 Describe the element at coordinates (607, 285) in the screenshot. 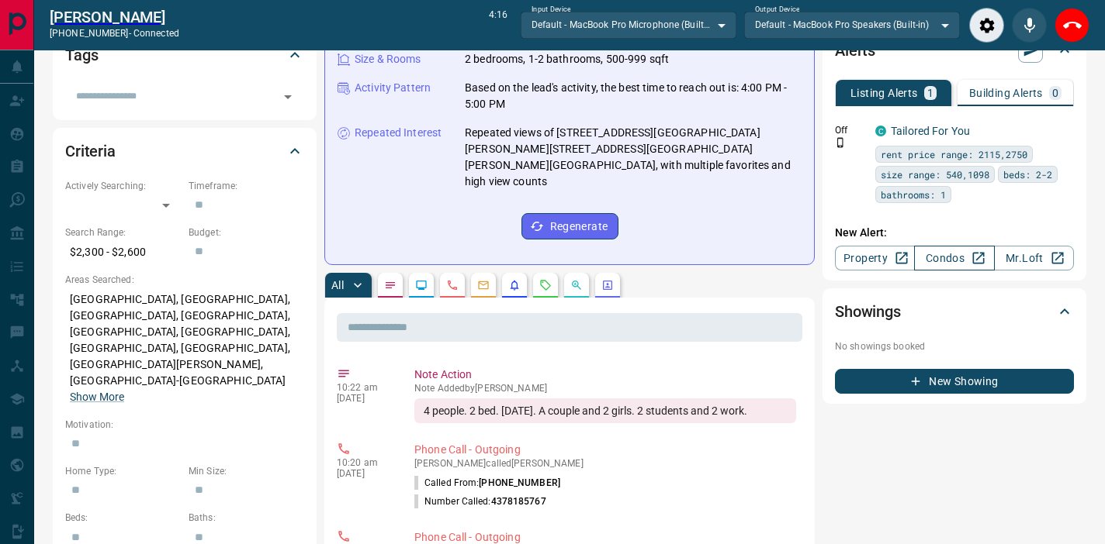

I see `svg: Agent Actions` at that location.